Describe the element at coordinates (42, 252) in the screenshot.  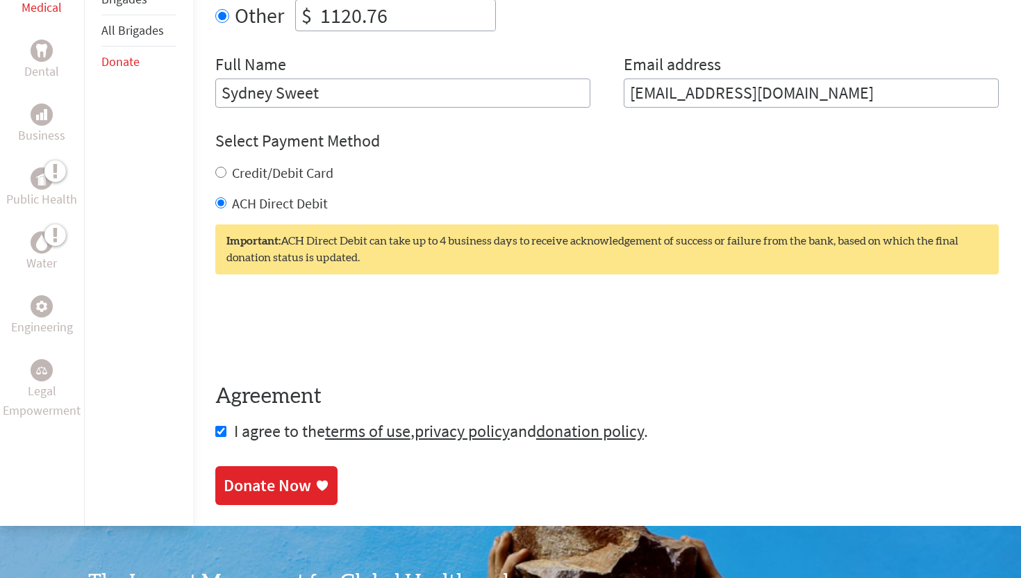
I see `a: WaterWater` at that location.